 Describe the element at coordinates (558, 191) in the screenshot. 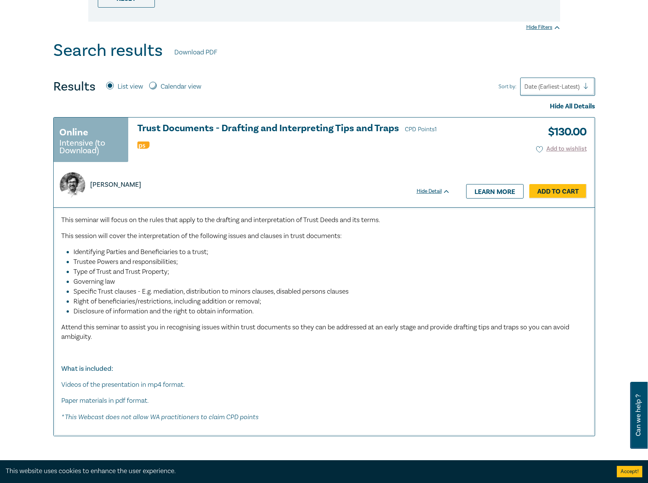

I see `a: Add to Cart` at that location.